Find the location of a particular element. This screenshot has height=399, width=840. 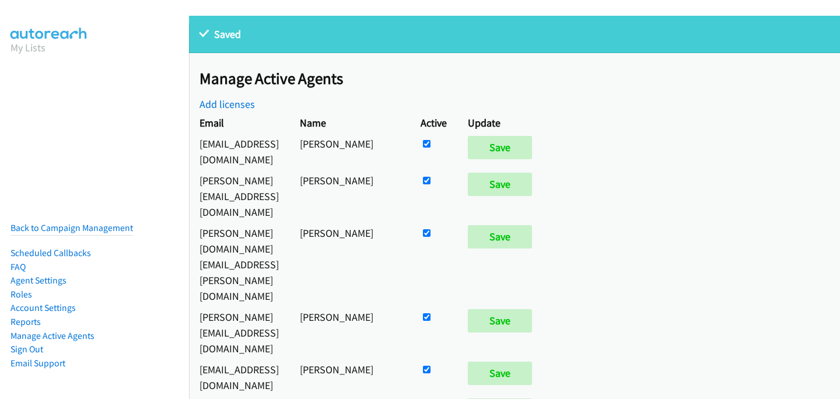

a: Back to Campaign Management is located at coordinates (72, 228).